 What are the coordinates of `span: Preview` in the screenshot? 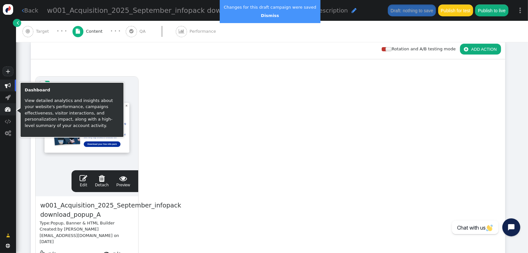 It's located at (123, 181).